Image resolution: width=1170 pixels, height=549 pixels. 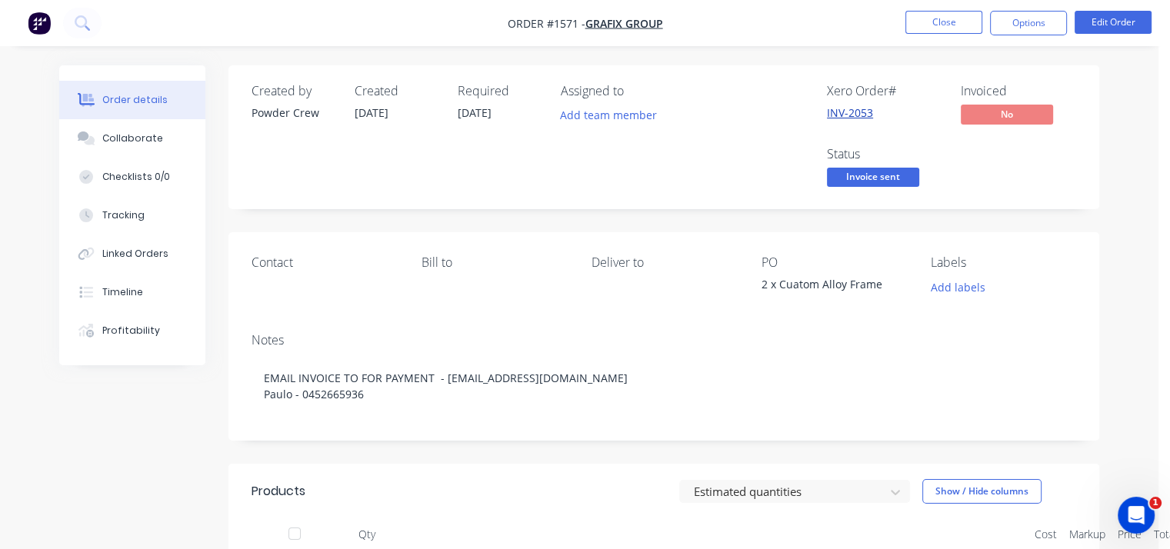 What do you see at coordinates (981, 491) in the screenshot?
I see `button: Show / Hide columns` at bounding box center [981, 491].